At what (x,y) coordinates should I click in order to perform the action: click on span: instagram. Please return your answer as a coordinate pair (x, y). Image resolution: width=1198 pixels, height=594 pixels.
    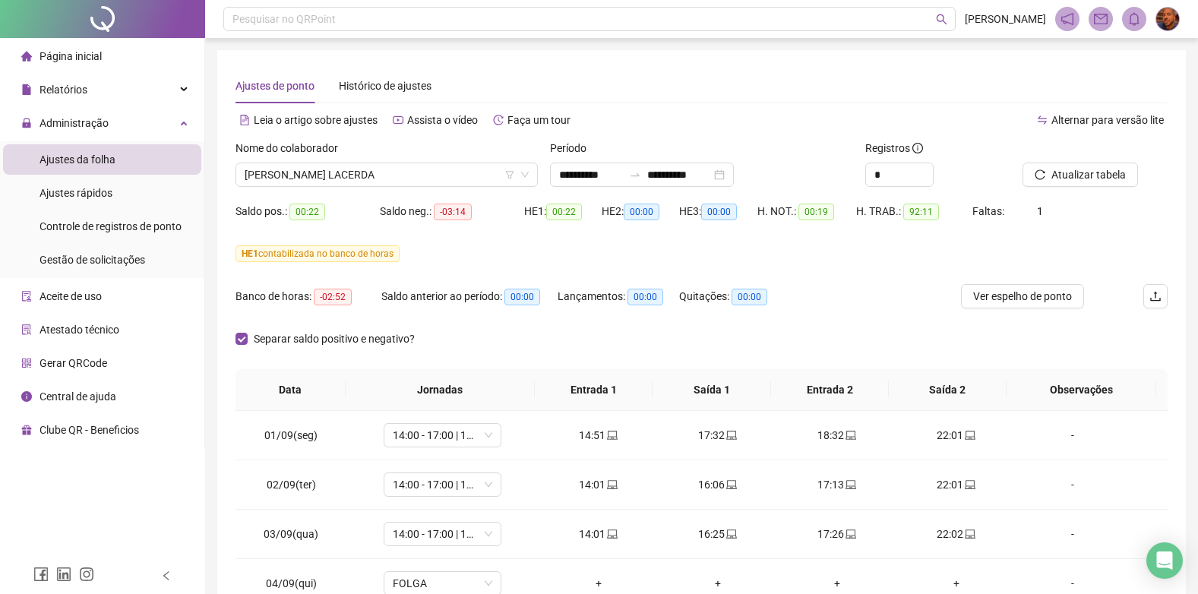
    Looking at the image, I should click on (87, 574).